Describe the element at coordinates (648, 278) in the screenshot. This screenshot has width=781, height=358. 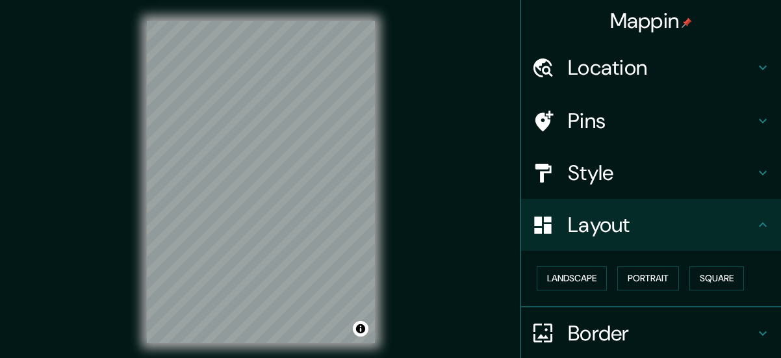
I see `button: Portrait` at that location.